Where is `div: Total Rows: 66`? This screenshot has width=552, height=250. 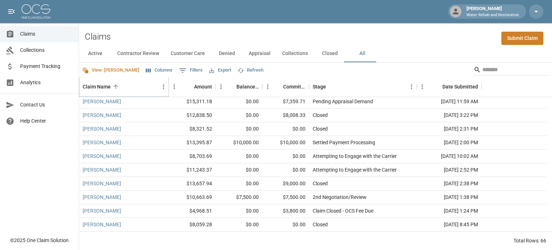
div: Total Rows: 66 is located at coordinates (529, 240).